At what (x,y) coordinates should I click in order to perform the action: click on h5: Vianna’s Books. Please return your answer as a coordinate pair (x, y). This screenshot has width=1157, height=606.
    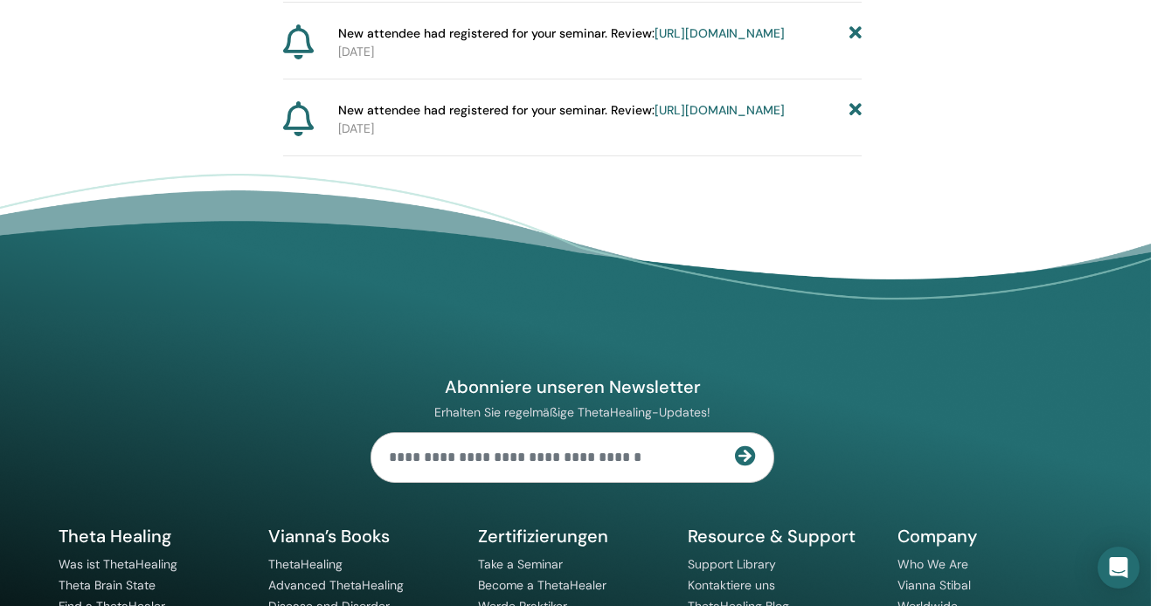
    Looking at the image, I should click on (363, 536).